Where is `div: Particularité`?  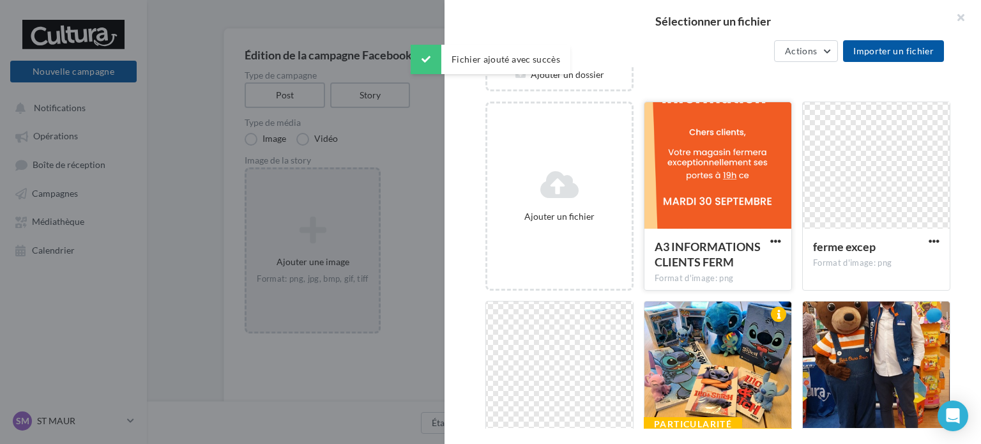
div: Particularité is located at coordinates (693, 424).